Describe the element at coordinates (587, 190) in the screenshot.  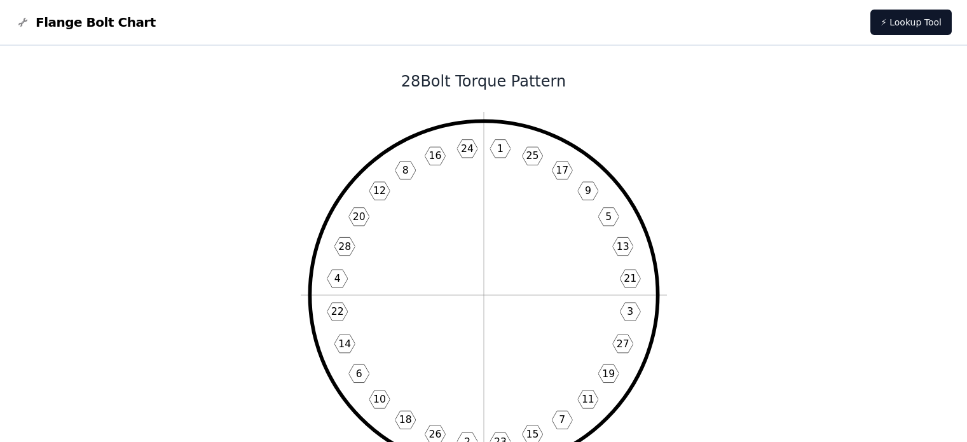
I see `text: 9` at that location.